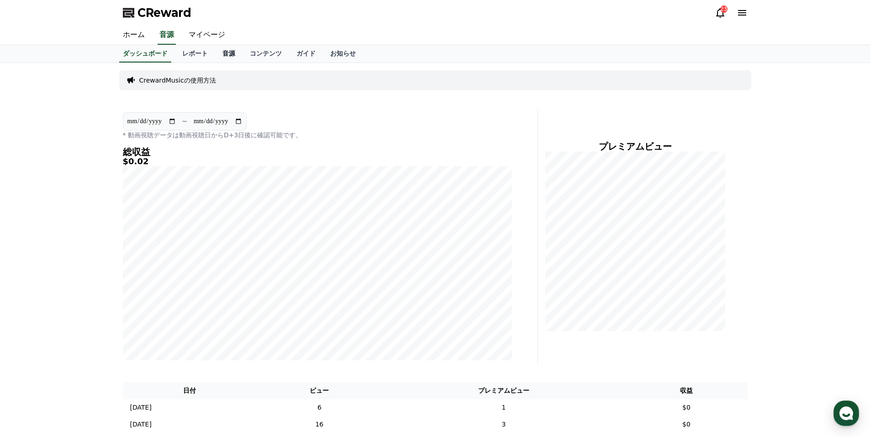 The height and width of the screenshot is (437, 870). Describe the element at coordinates (178, 80) in the screenshot. I see `p: CrewardMusicの使用方法` at that location.